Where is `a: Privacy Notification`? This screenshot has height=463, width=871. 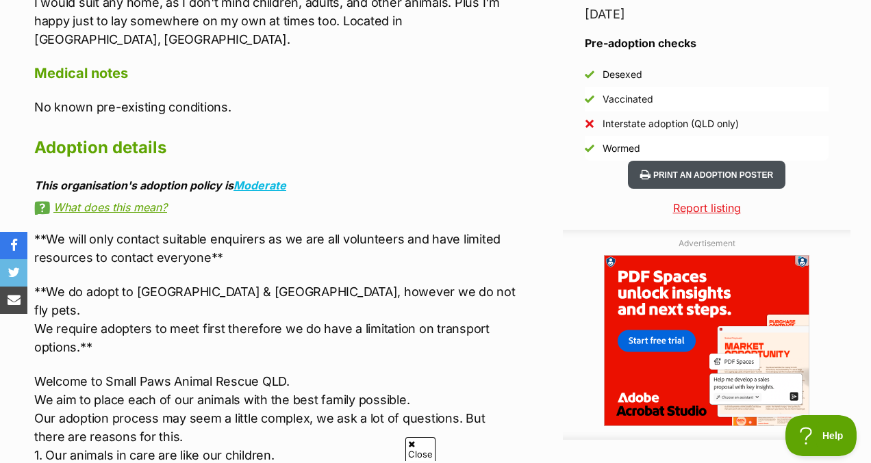
a: Privacy Notification is located at coordinates (199, 7).